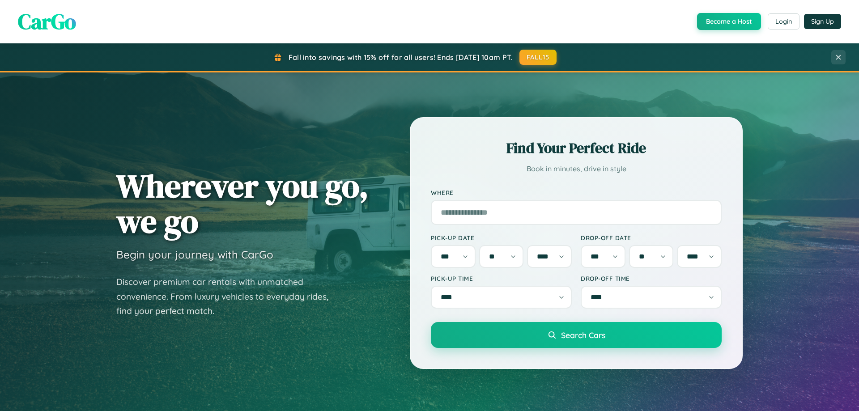 This screenshot has height=411, width=859. Describe the element at coordinates (651, 278) in the screenshot. I see `label: Drop-off Time` at that location.